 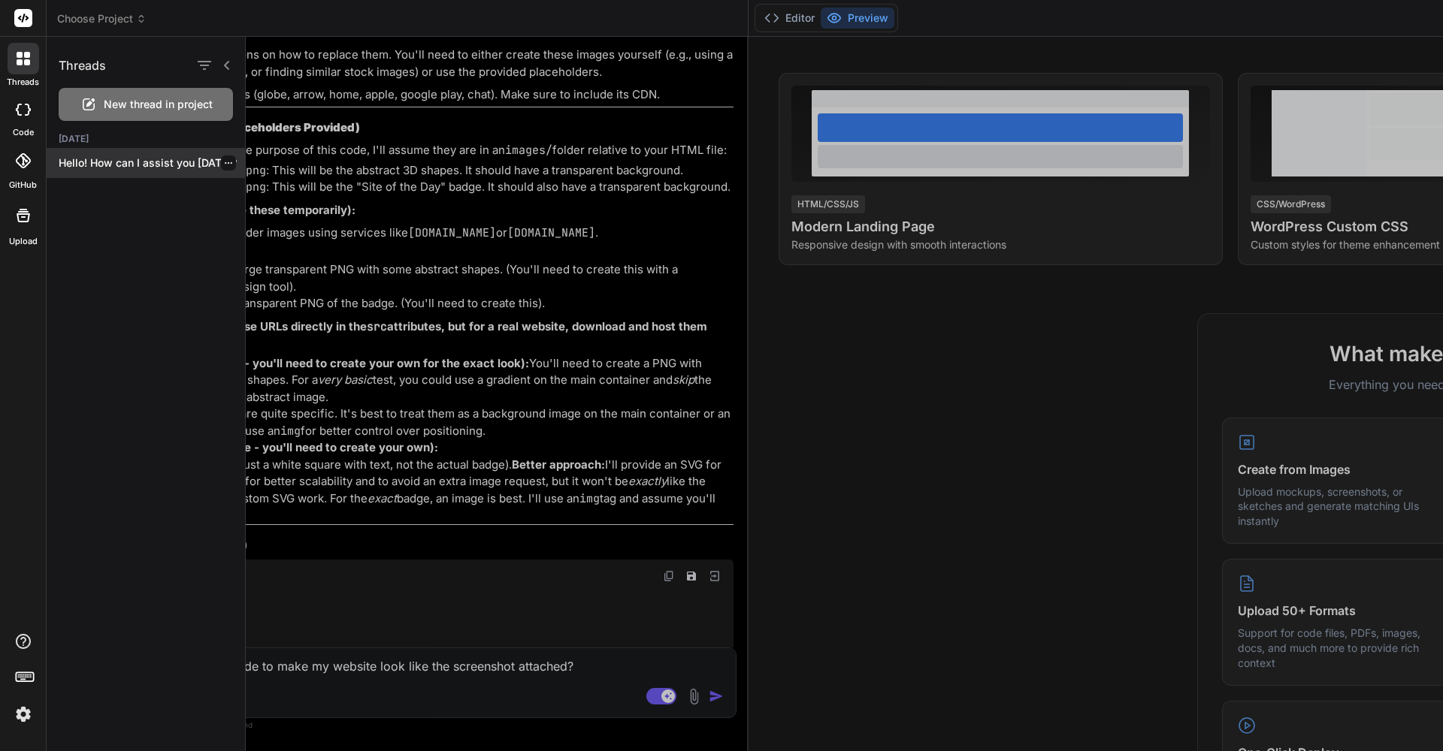 I want to click on img: settings, so click(x=23, y=715).